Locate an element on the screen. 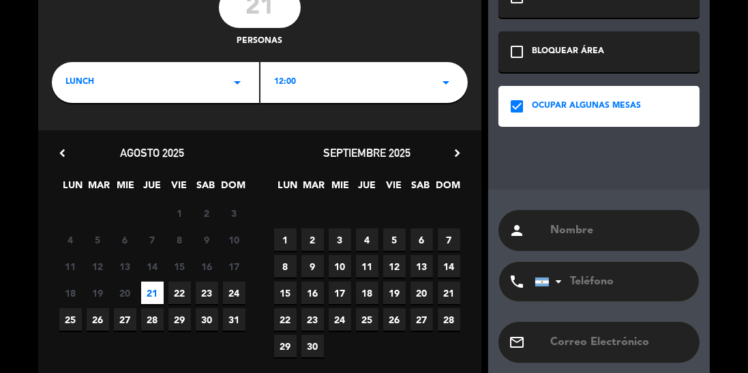 This screenshot has width=748, height=373. input: Nombre is located at coordinates (619, 230).